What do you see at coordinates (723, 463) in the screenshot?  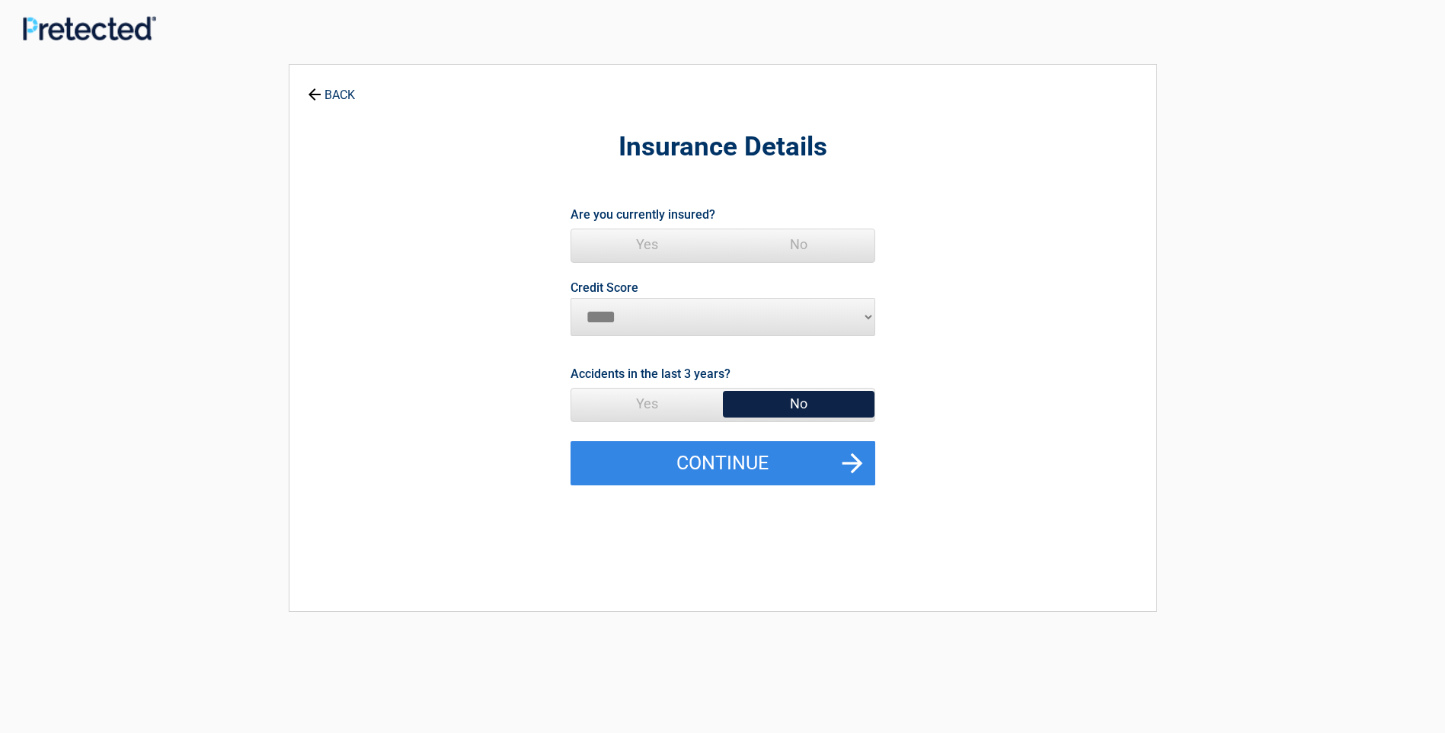 I see `button: Continue` at bounding box center [723, 463].